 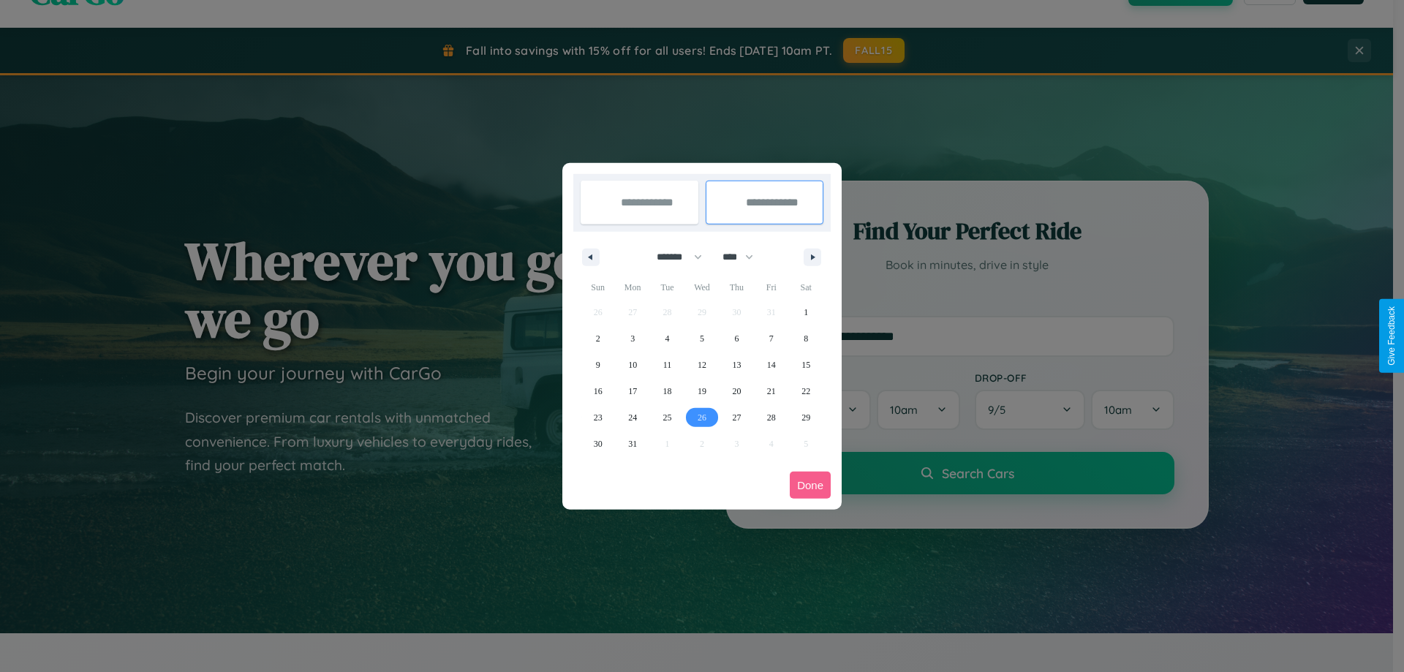 What do you see at coordinates (736, 365) in the screenshot?
I see `button: 13` at bounding box center [736, 365].